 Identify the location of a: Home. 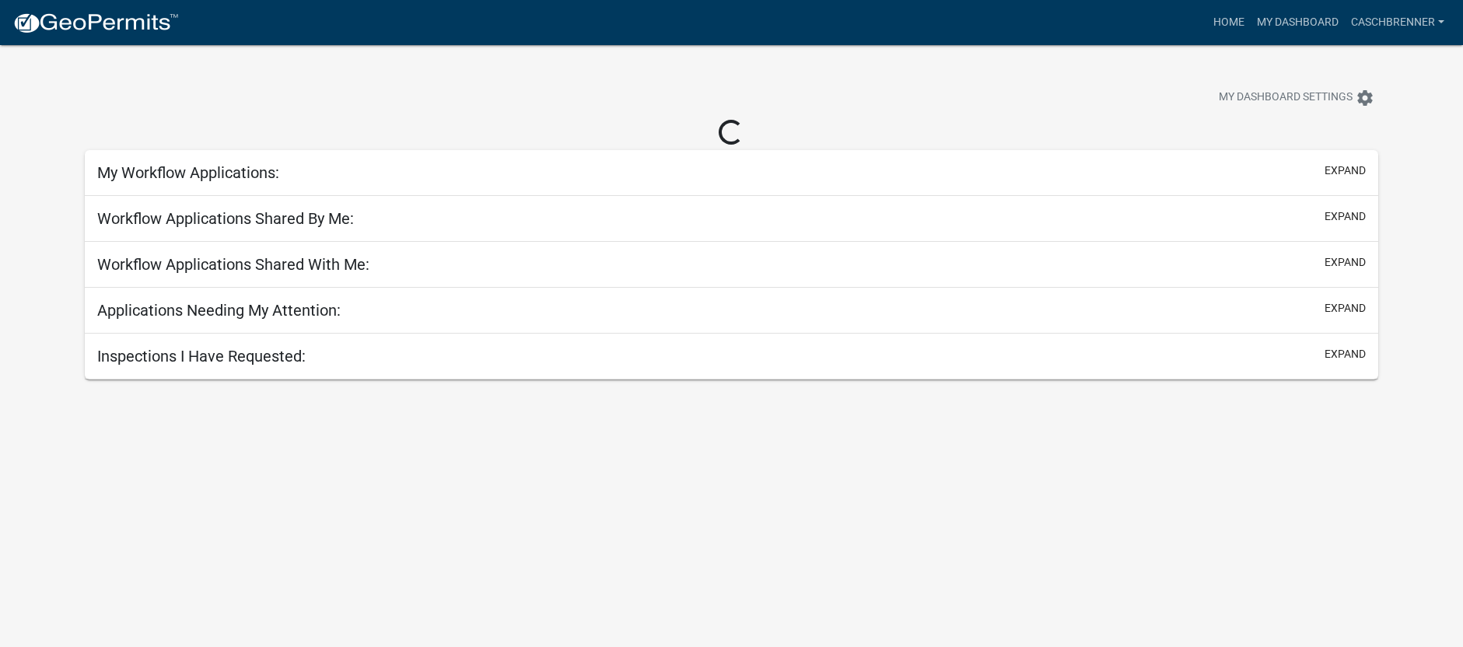
(1229, 23).